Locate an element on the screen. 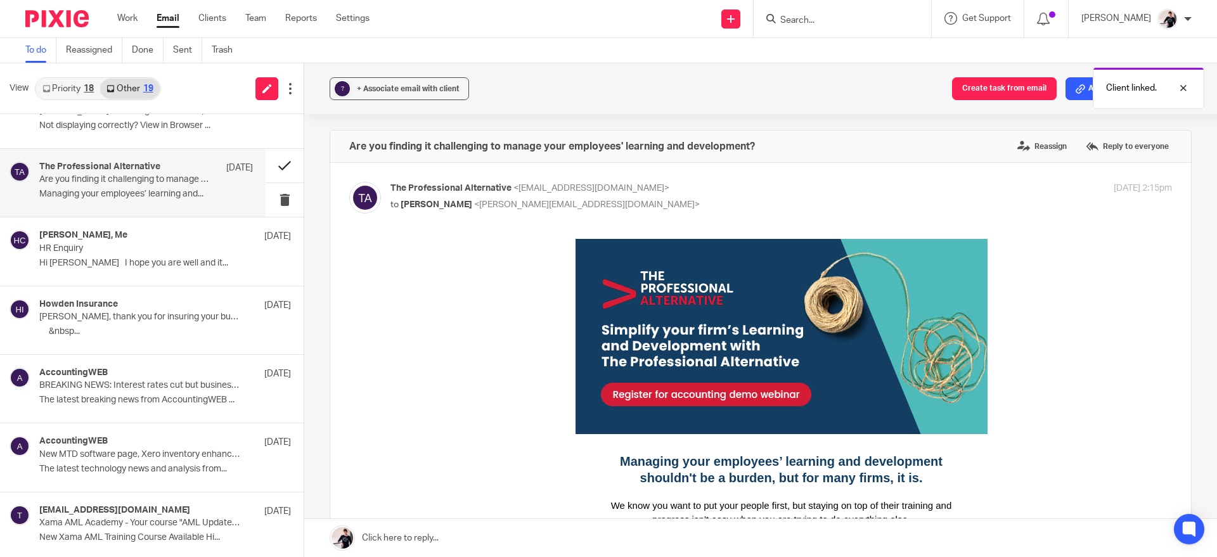 This screenshot has height=557, width=1217. span: View is located at coordinates (19, 88).